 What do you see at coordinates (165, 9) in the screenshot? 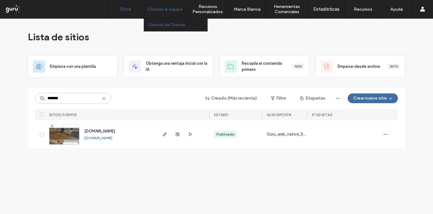
I see `label: Clientes & Equipo` at bounding box center [165, 9].